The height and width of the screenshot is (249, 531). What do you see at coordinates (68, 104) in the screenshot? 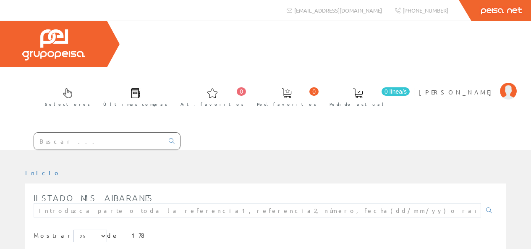
I see `span: Selectores` at bounding box center [68, 104].